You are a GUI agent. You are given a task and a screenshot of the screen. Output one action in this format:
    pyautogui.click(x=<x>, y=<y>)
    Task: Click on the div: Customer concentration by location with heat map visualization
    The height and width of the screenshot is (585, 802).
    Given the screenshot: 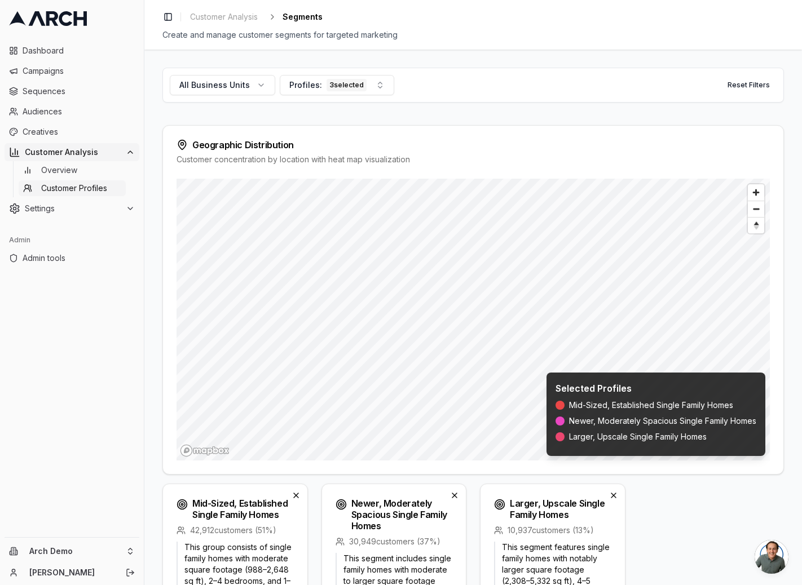 What is the action you would take?
    pyautogui.click(x=473, y=160)
    